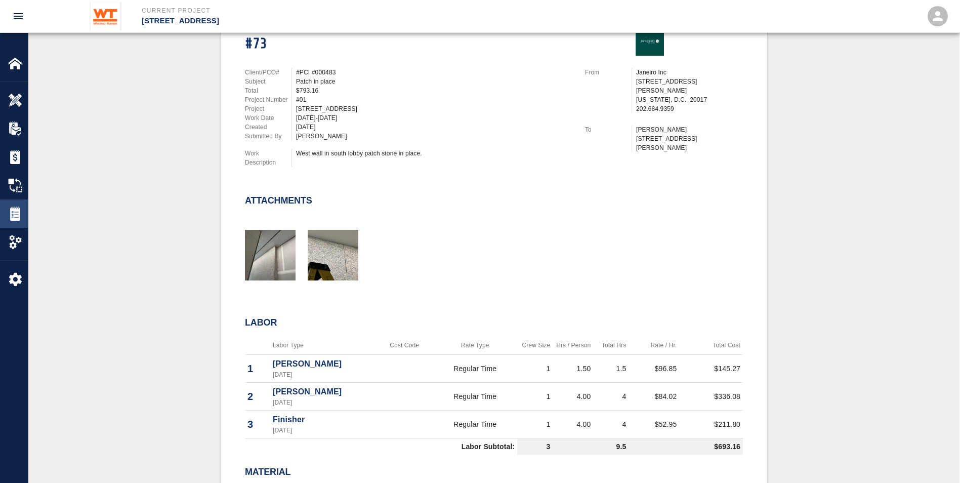 The height and width of the screenshot is (483, 960). I want to click on td: $96.85, so click(654, 368).